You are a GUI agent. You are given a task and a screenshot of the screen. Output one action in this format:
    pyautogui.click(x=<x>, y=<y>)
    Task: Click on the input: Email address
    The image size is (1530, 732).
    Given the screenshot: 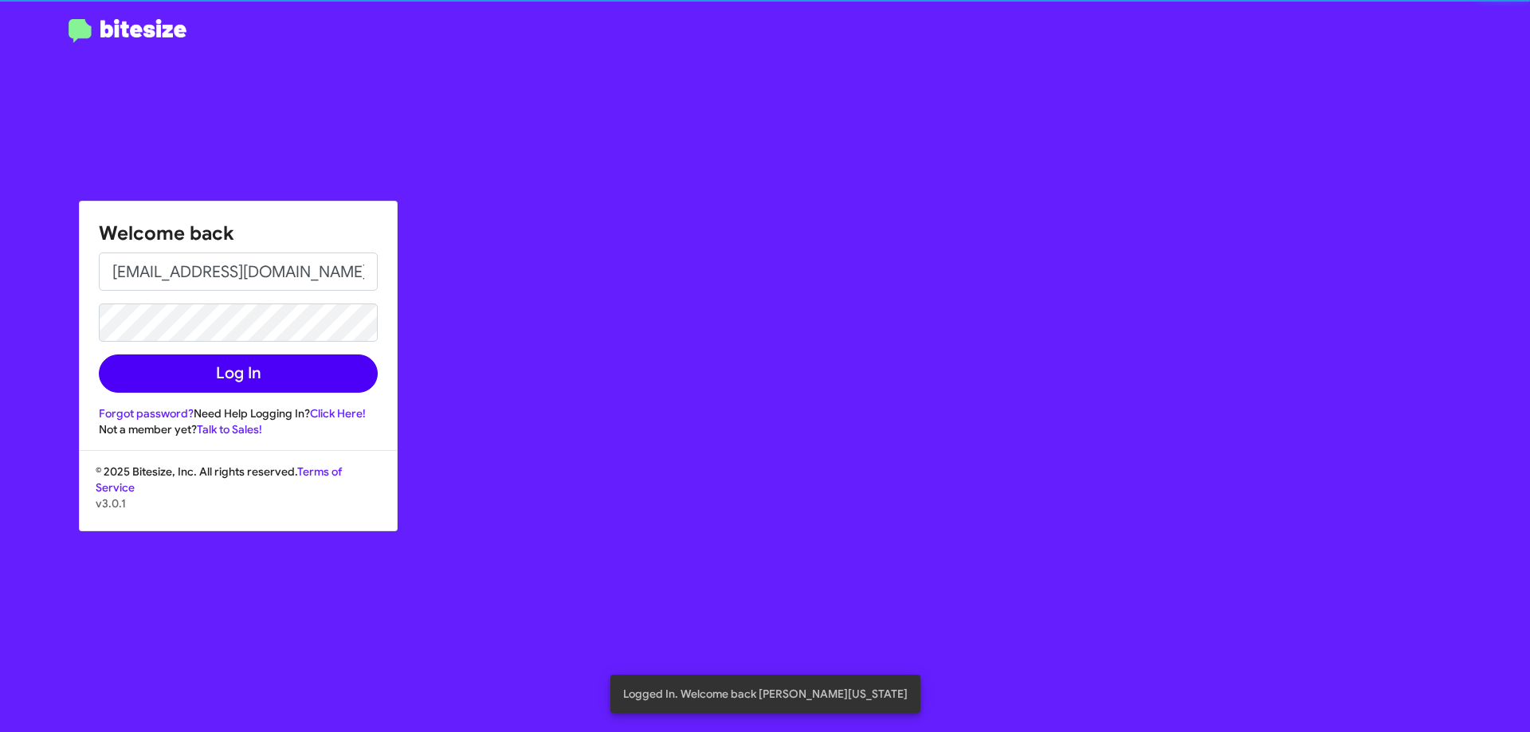 What is the action you would take?
    pyautogui.click(x=238, y=272)
    